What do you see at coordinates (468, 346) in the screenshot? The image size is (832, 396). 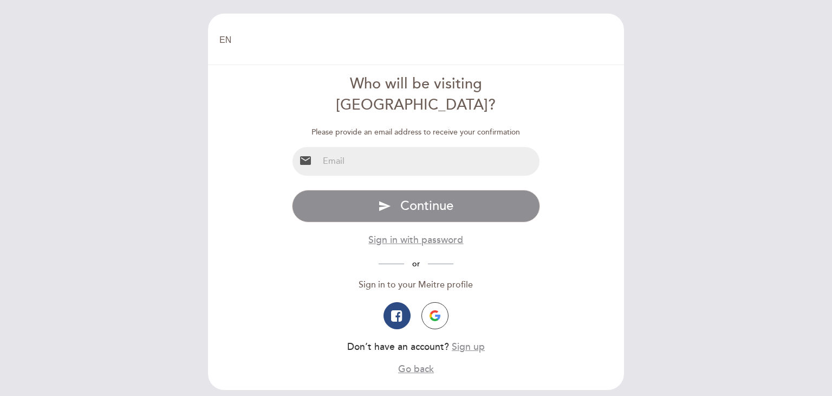 I see `button: Sign up` at bounding box center [468, 346].